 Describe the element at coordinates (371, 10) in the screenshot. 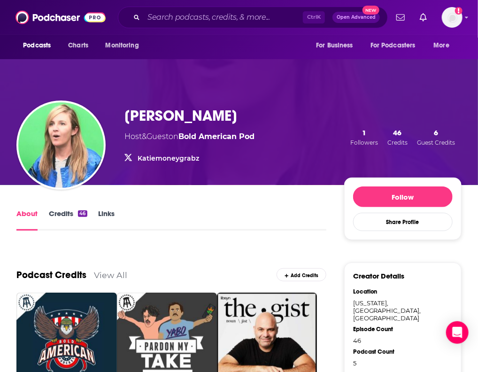

I see `span: New` at that location.